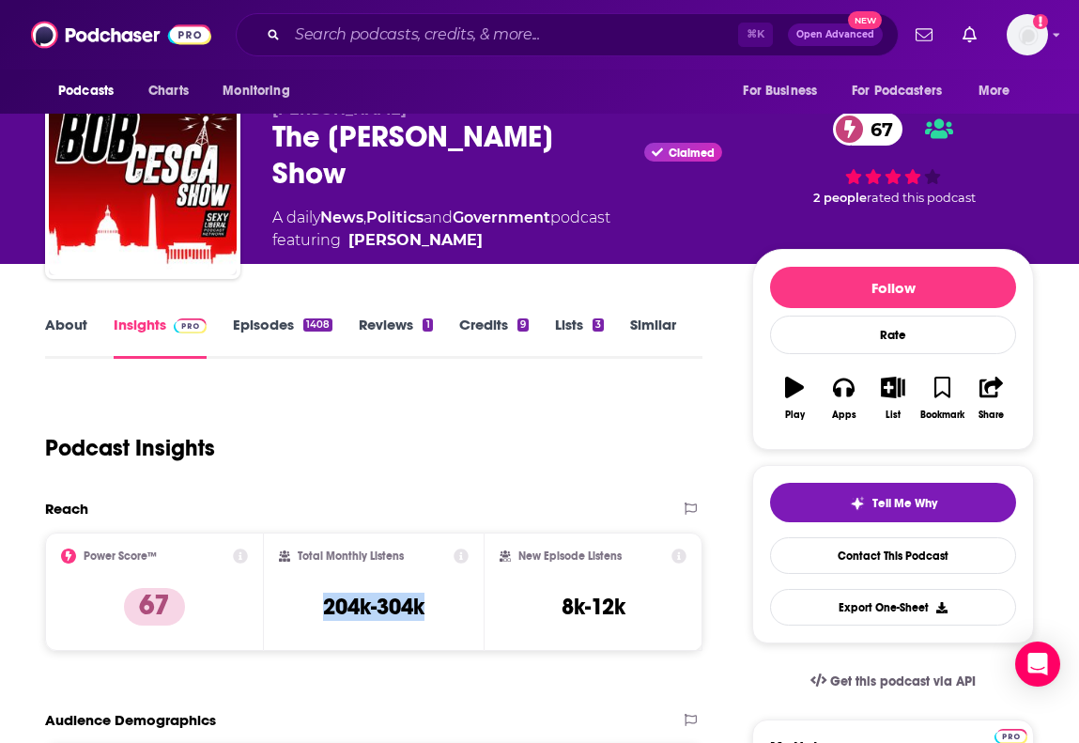 This screenshot has height=743, width=1079. What do you see at coordinates (995, 91) in the screenshot?
I see `span: More` at bounding box center [995, 91].